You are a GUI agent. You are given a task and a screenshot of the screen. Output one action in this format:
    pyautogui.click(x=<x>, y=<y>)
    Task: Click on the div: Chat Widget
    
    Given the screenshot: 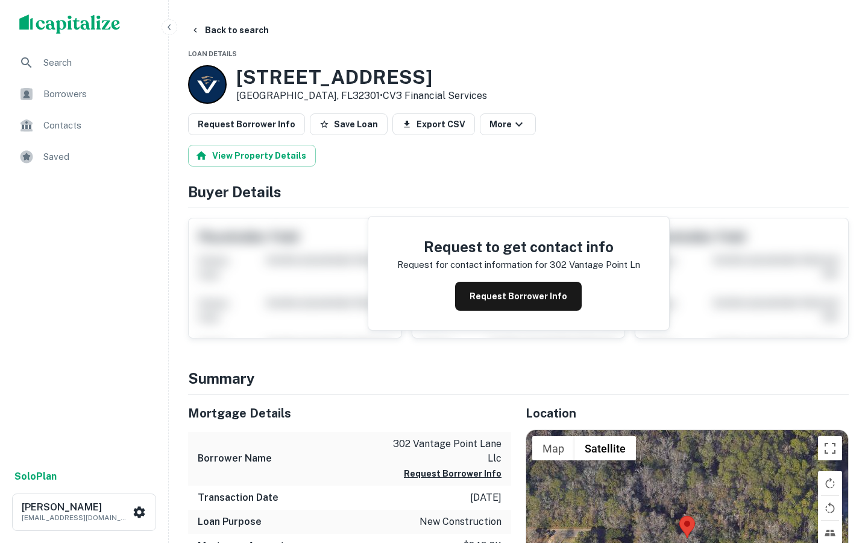 What is the action you would take?
    pyautogui.click(x=838, y=475)
    